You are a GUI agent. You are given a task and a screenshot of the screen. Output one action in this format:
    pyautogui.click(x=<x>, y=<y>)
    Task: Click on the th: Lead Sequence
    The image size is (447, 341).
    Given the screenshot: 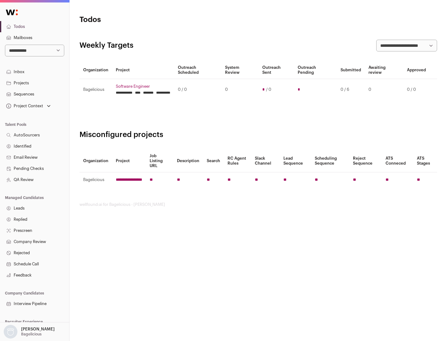 What is the action you would take?
    pyautogui.click(x=295, y=161)
    